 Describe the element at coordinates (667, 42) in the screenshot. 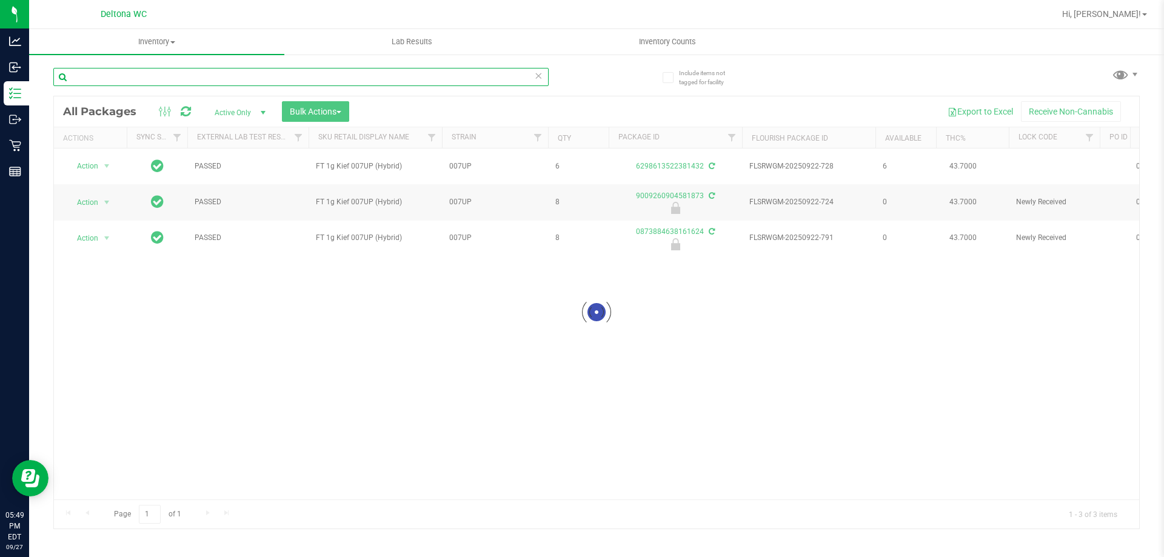

I see `span: Inventory Counts` at that location.